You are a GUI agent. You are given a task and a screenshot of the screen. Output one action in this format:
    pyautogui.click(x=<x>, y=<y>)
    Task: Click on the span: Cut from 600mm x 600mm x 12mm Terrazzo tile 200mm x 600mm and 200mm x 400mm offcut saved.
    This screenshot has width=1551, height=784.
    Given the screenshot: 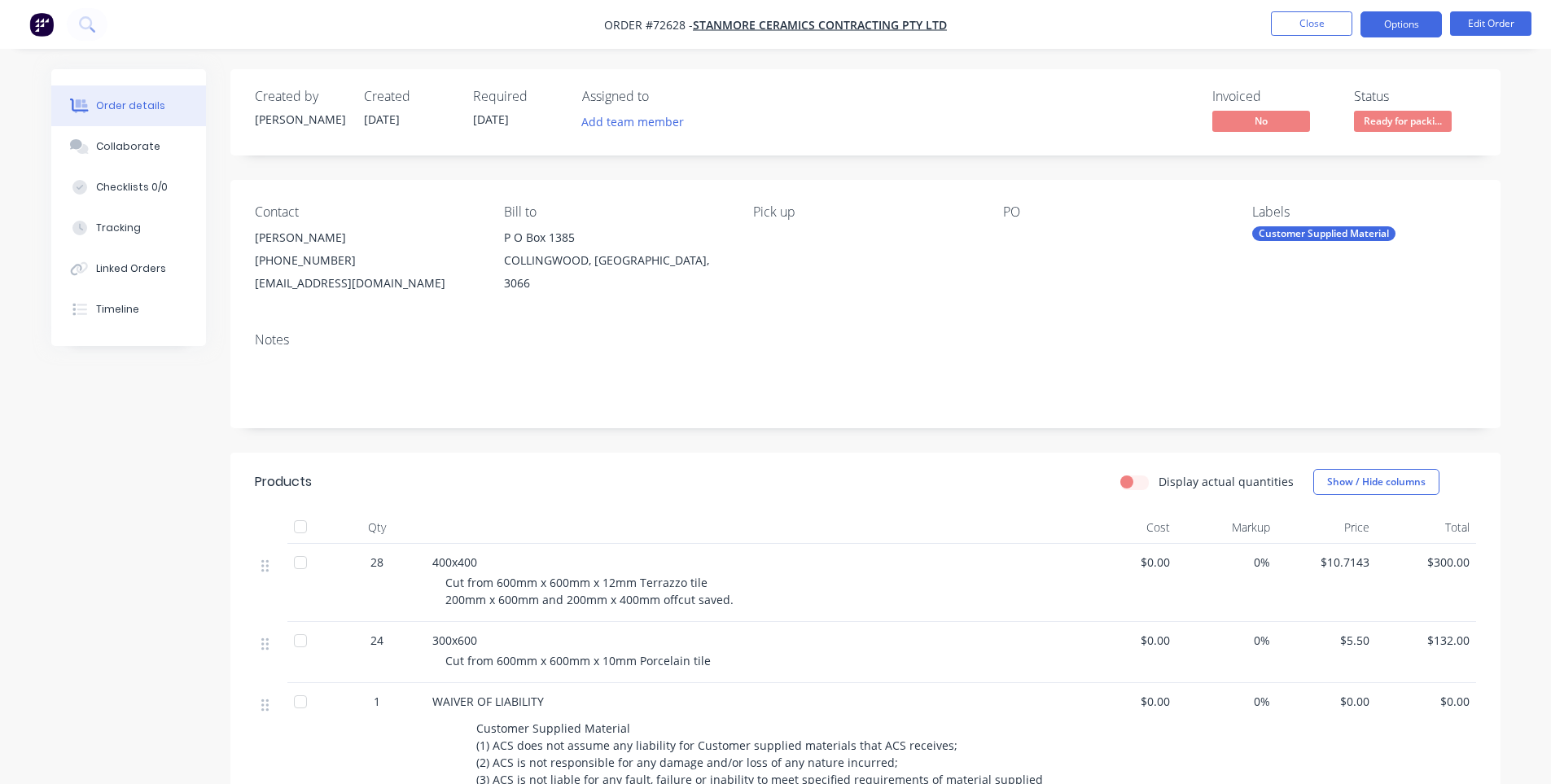 What is the action you would take?
    pyautogui.click(x=590, y=591)
    